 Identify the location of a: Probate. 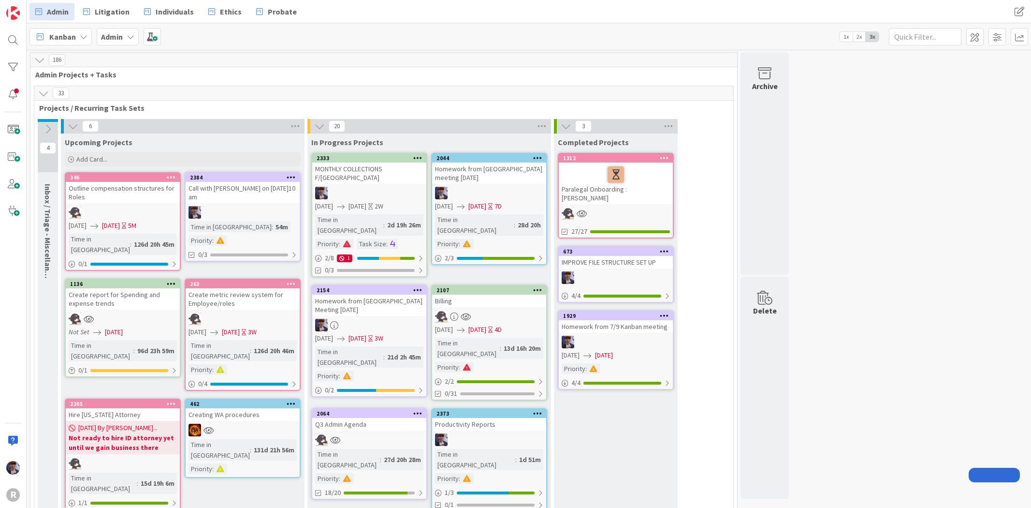
(276, 12).